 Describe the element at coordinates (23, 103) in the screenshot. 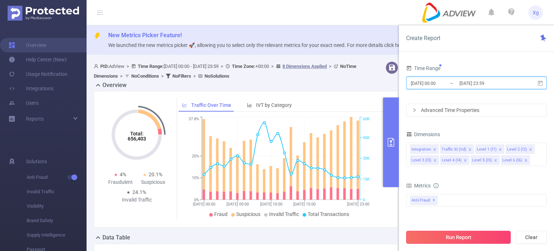

I see `a: Users` at that location.